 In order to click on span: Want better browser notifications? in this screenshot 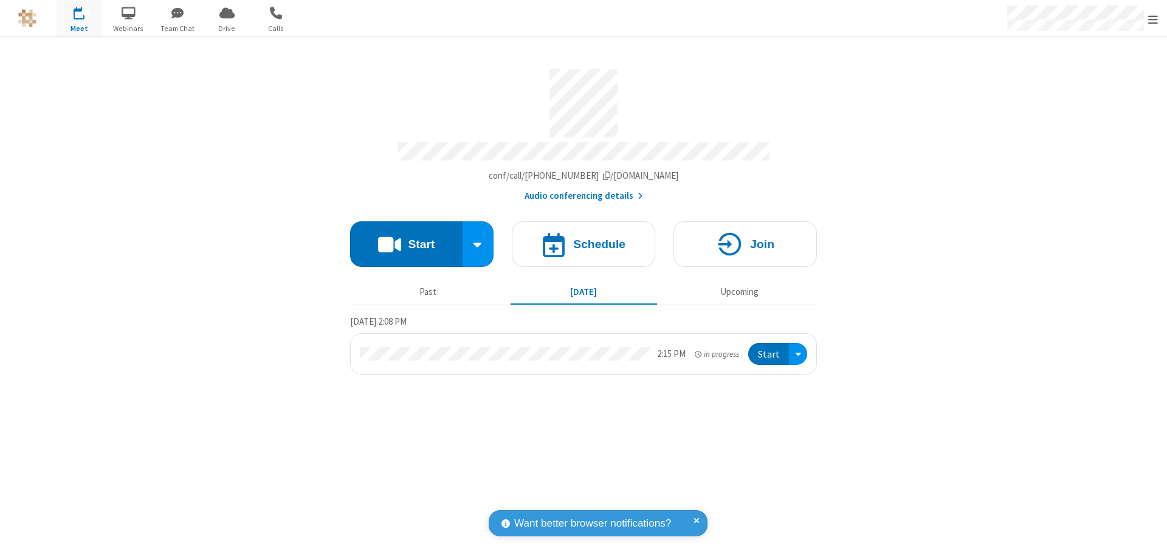, I will do `click(593, 523)`.